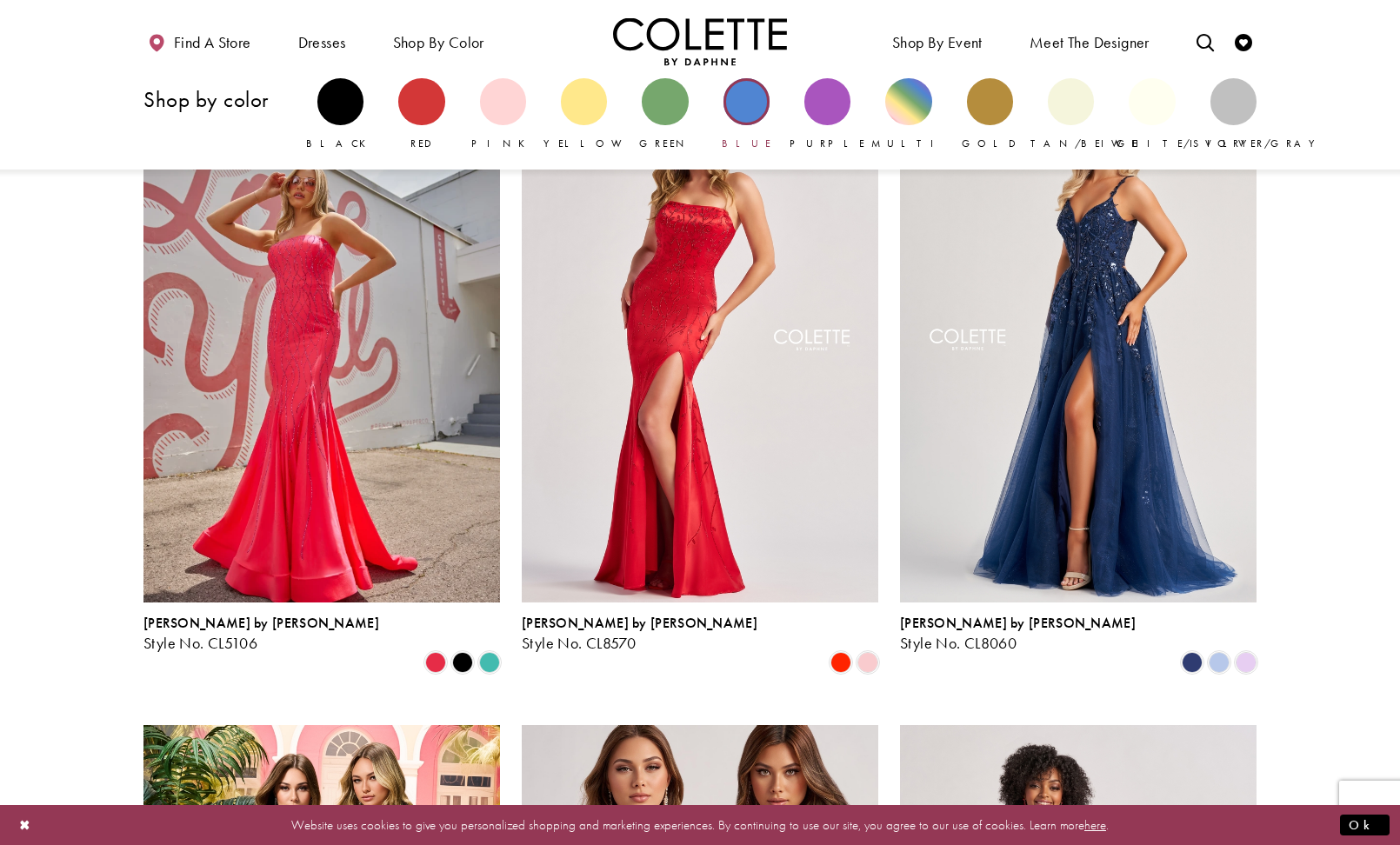 This screenshot has height=845, width=1400. What do you see at coordinates (640, 634) in the screenshot?
I see `div: Colette by Daphne Style No. CL8570` at bounding box center [640, 634].